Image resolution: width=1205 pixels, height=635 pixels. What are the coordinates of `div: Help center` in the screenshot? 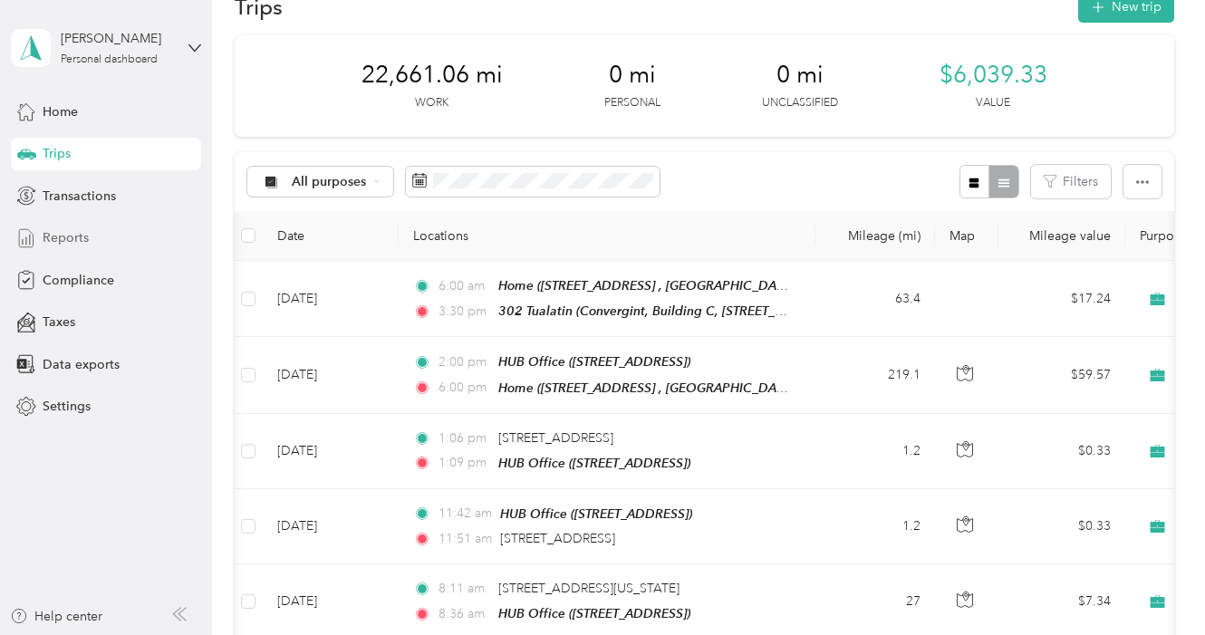 It's located at (56, 616).